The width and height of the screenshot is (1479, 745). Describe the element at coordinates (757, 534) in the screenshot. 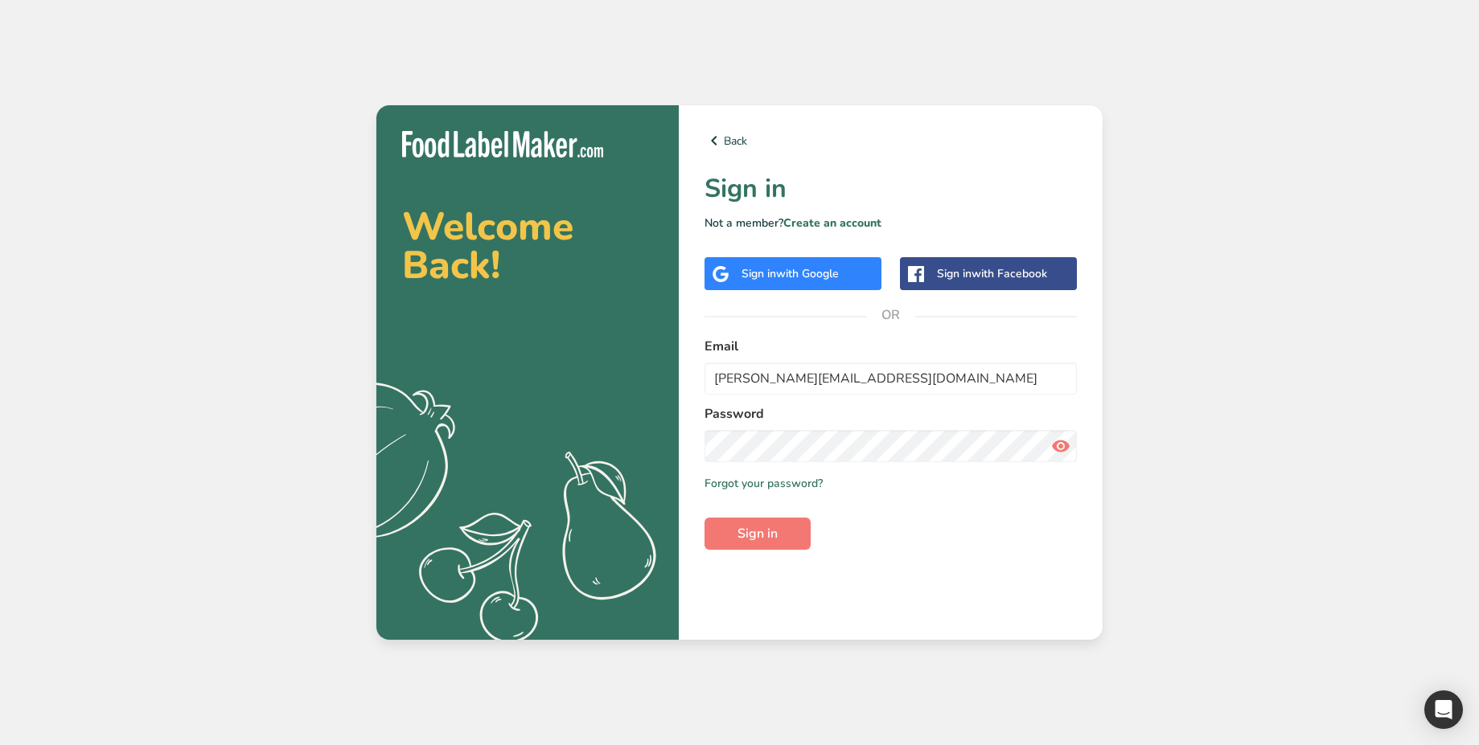

I see `button: Sign in` at that location.